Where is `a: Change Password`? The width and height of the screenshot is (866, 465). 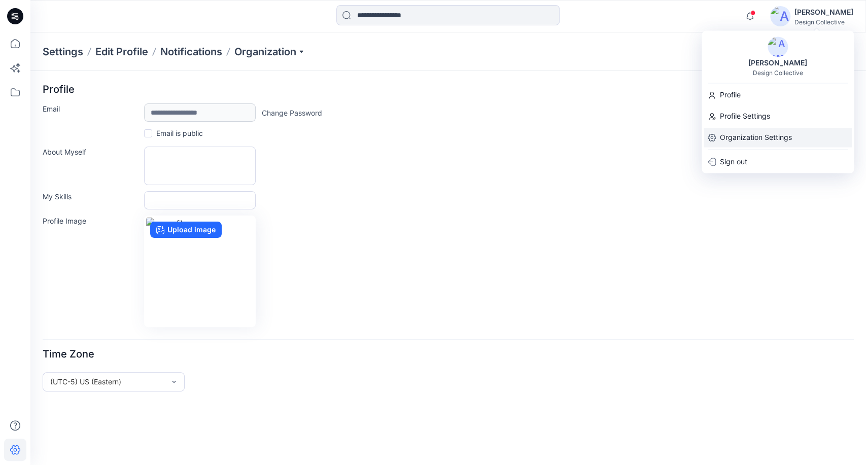
a: Change Password is located at coordinates (292, 113).